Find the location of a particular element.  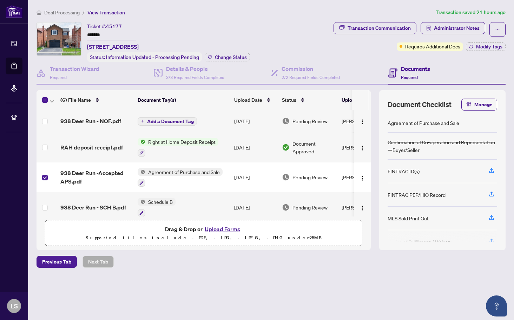

button: Administrator Notes is located at coordinates (453, 28).